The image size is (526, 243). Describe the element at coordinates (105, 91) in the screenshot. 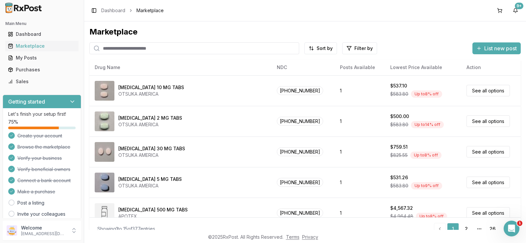

I see `img: Abilify 10 MG TABS` at that location.